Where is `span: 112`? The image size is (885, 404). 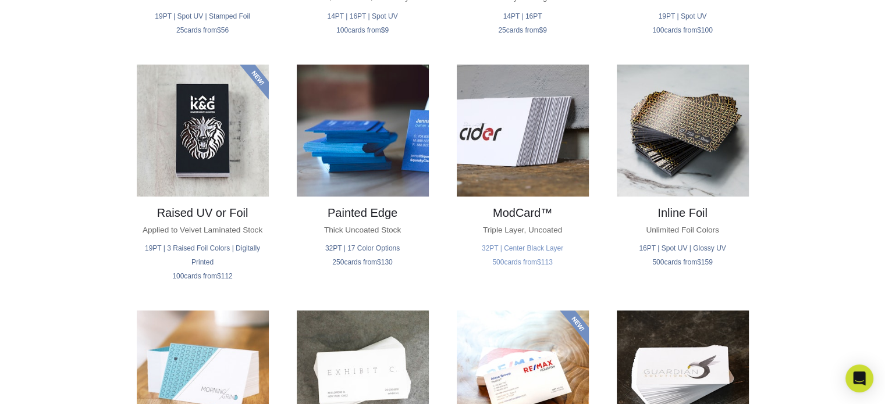
span: 112 is located at coordinates (227, 276).